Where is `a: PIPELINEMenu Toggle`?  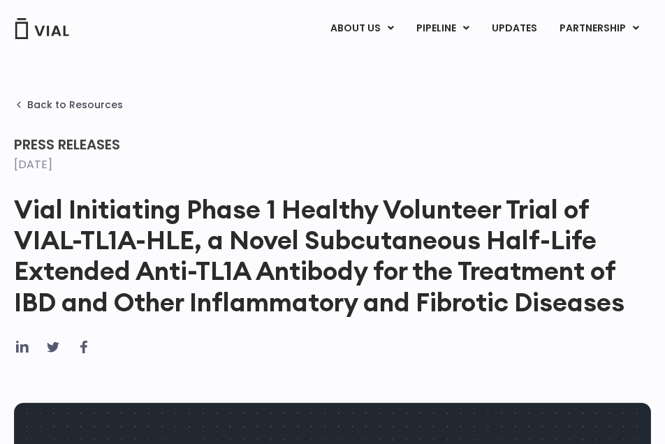 a: PIPELINEMenu Toggle is located at coordinates (442, 29).